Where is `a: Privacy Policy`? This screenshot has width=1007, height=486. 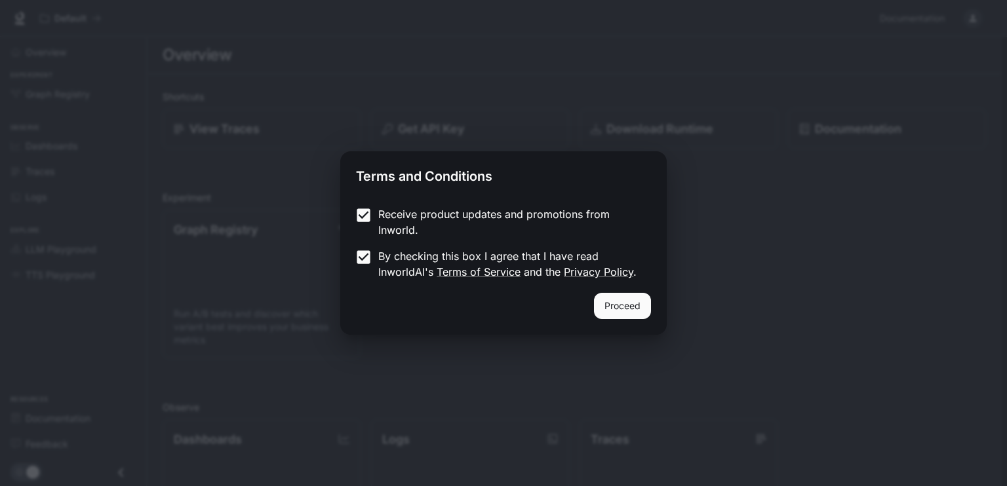 a: Privacy Policy is located at coordinates (598, 272).